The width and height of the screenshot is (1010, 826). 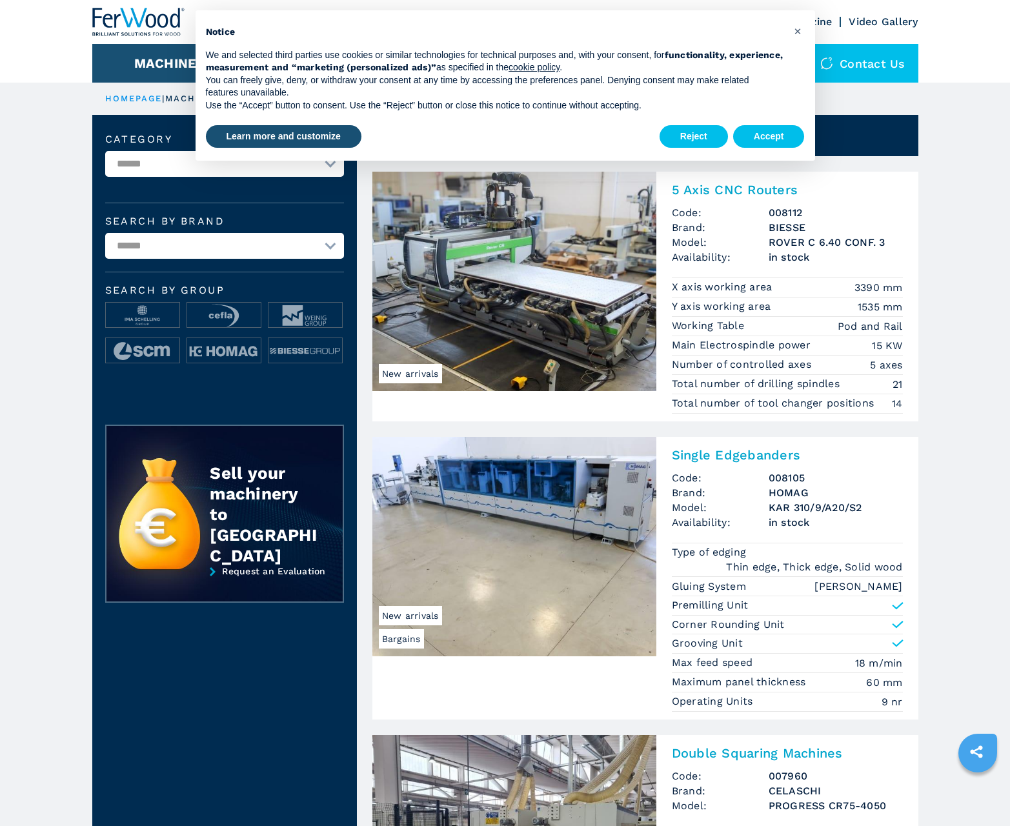 I want to click on em: 21, so click(x=898, y=384).